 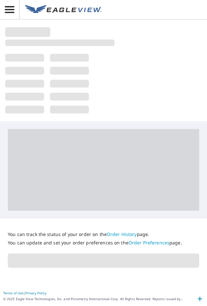 What do you see at coordinates (149, 242) in the screenshot?
I see `a: Order Preferences` at bounding box center [149, 242].